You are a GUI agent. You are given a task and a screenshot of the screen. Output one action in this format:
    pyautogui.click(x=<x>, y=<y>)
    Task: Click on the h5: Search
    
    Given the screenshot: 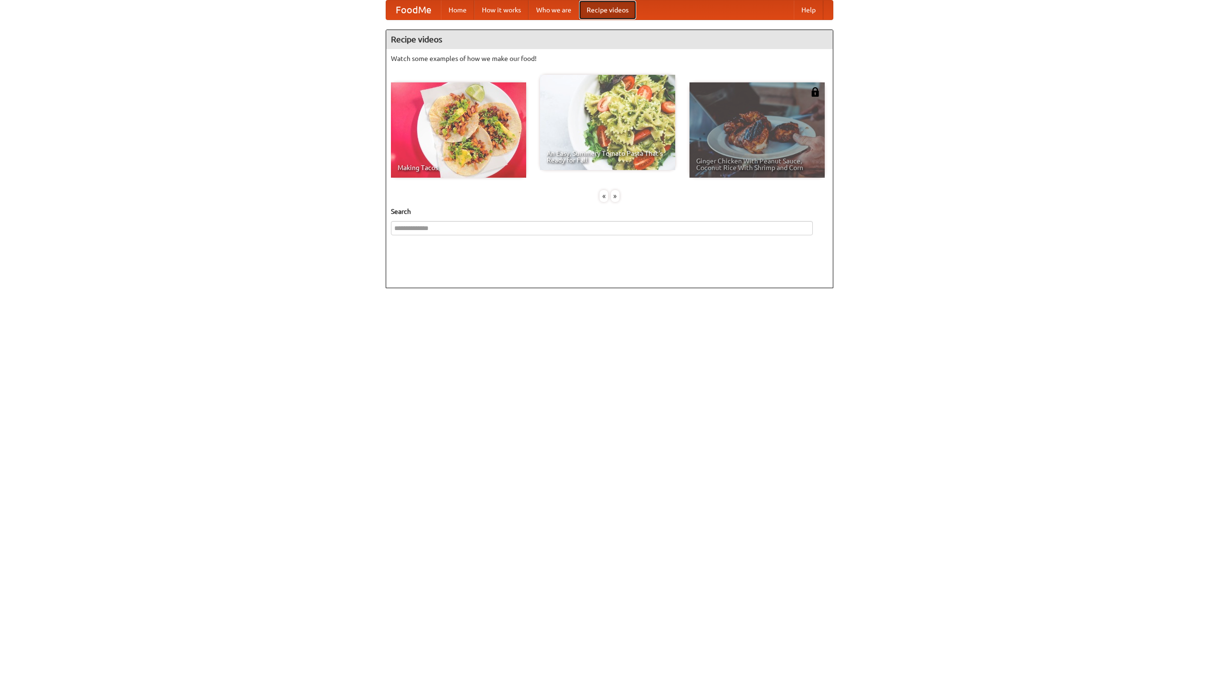 What is the action you would take?
    pyautogui.click(x=610, y=211)
    